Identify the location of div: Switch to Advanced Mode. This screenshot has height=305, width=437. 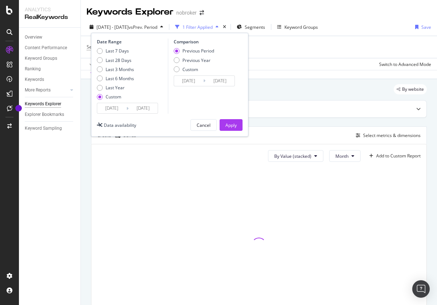
(405, 64).